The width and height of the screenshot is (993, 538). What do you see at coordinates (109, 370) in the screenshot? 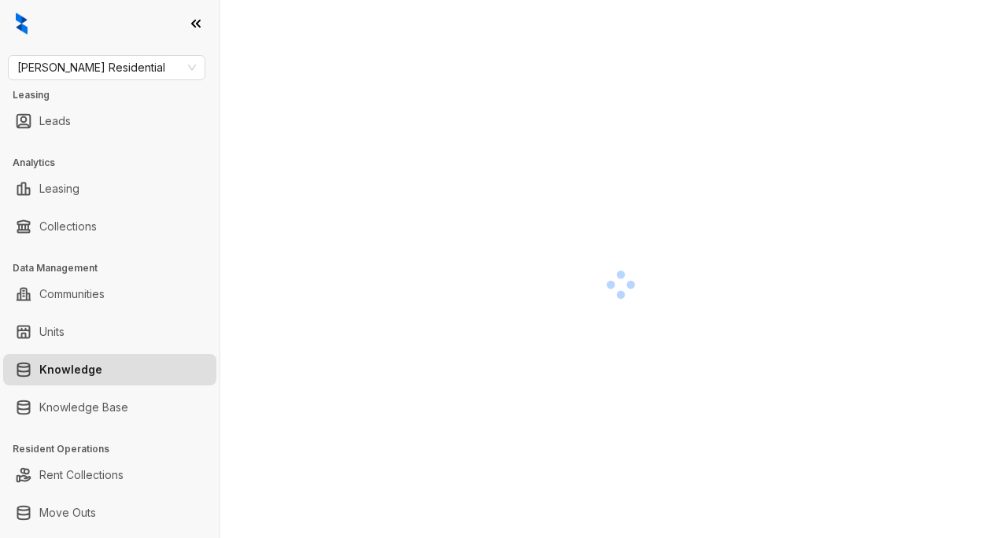
I see `li: Knowledge` at bounding box center [109, 370].